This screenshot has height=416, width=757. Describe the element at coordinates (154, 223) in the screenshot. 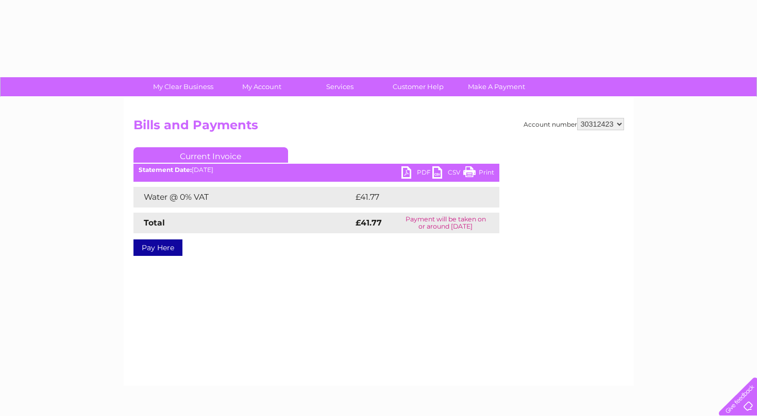

I see `strong: Total` at that location.